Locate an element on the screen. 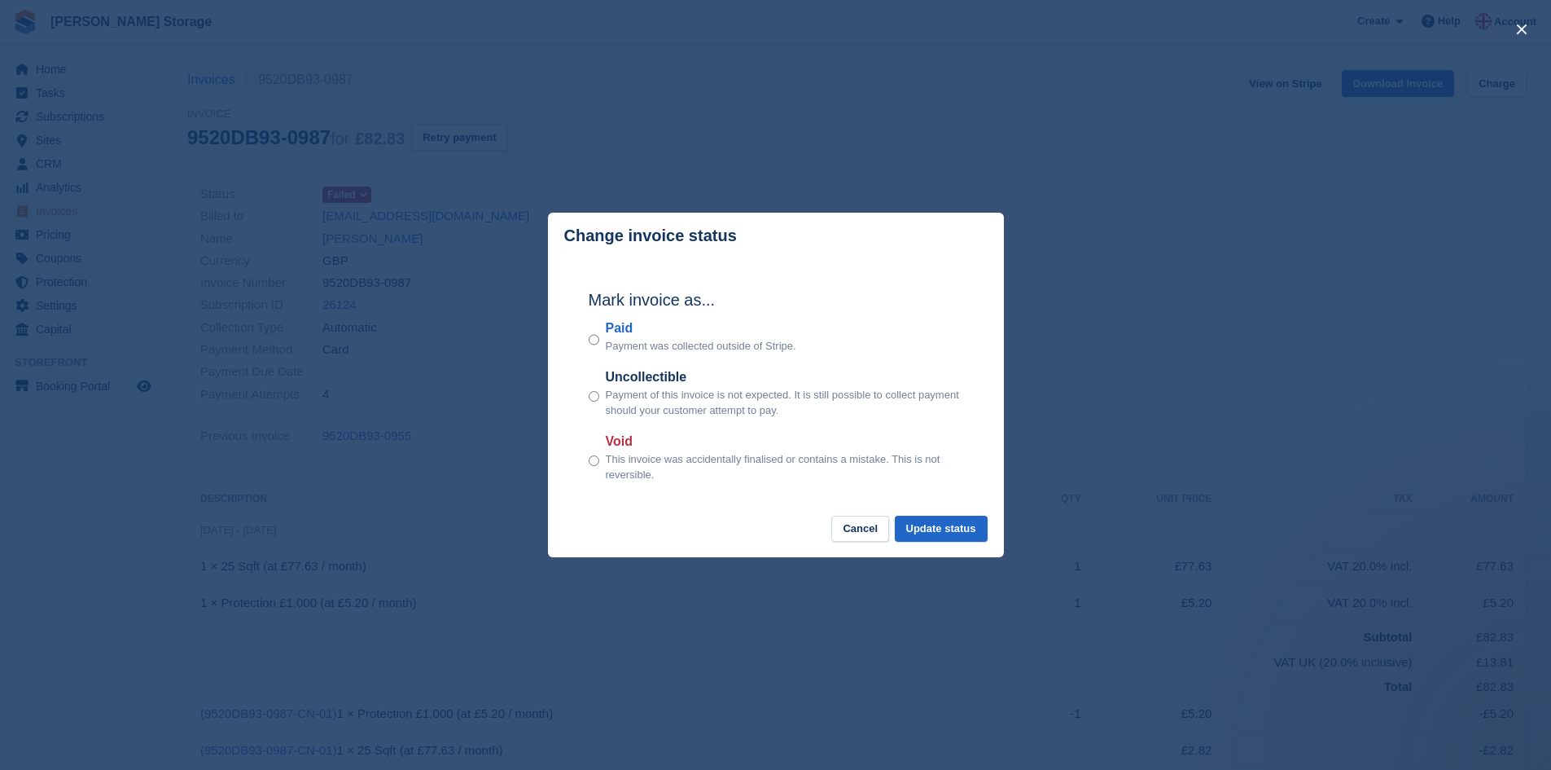  button: Cancel is located at coordinates (860, 529).